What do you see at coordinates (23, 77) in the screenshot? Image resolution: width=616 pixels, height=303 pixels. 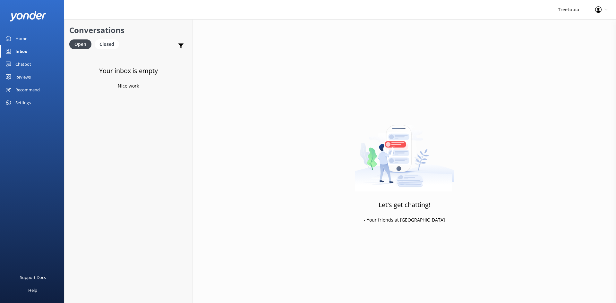 I see `div: Reviews` at bounding box center [23, 77].